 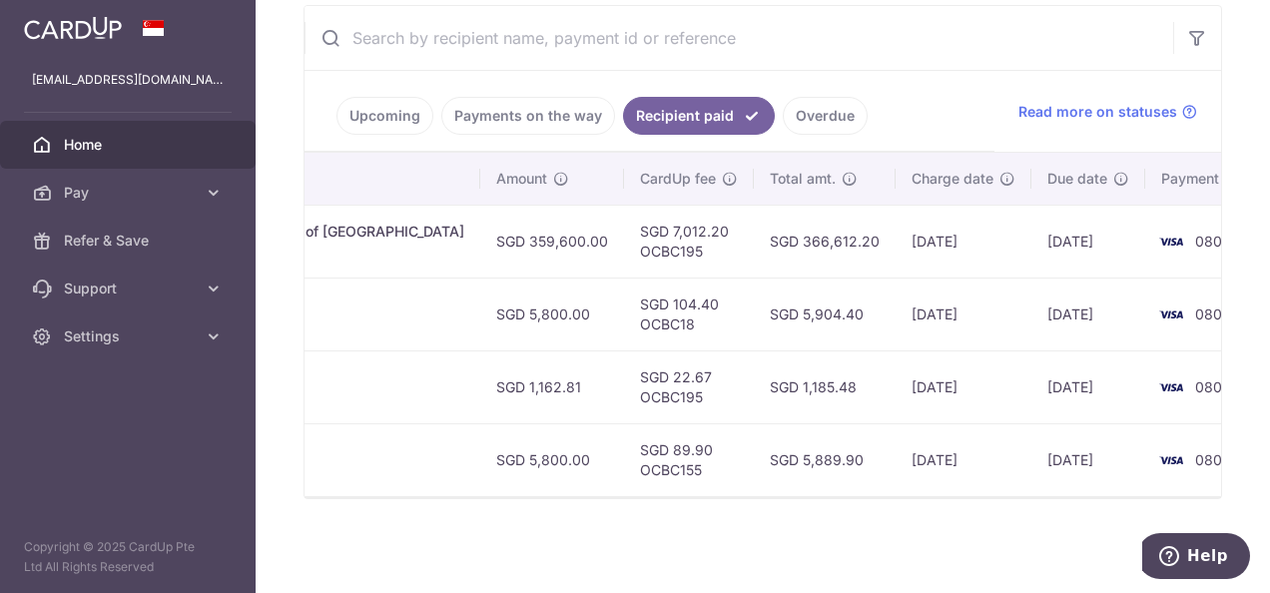 What do you see at coordinates (552, 241) in the screenshot?
I see `td: SGD 359,600.00` at bounding box center [552, 241].